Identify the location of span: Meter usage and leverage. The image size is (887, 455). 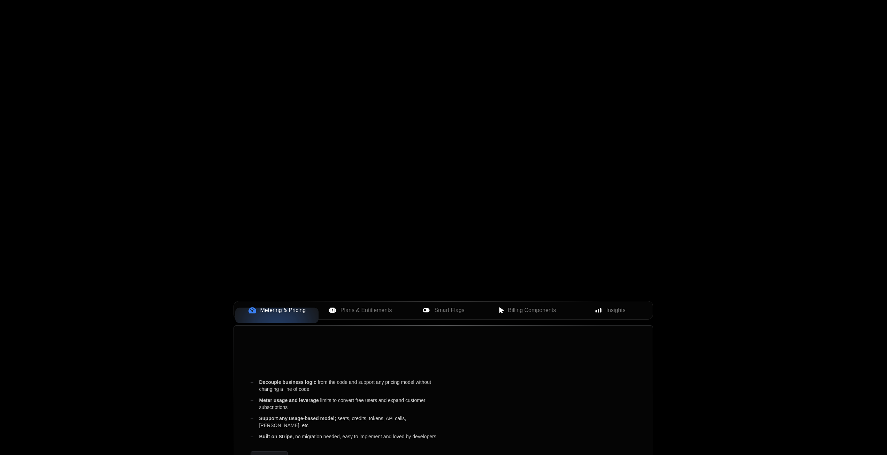
(288, 400).